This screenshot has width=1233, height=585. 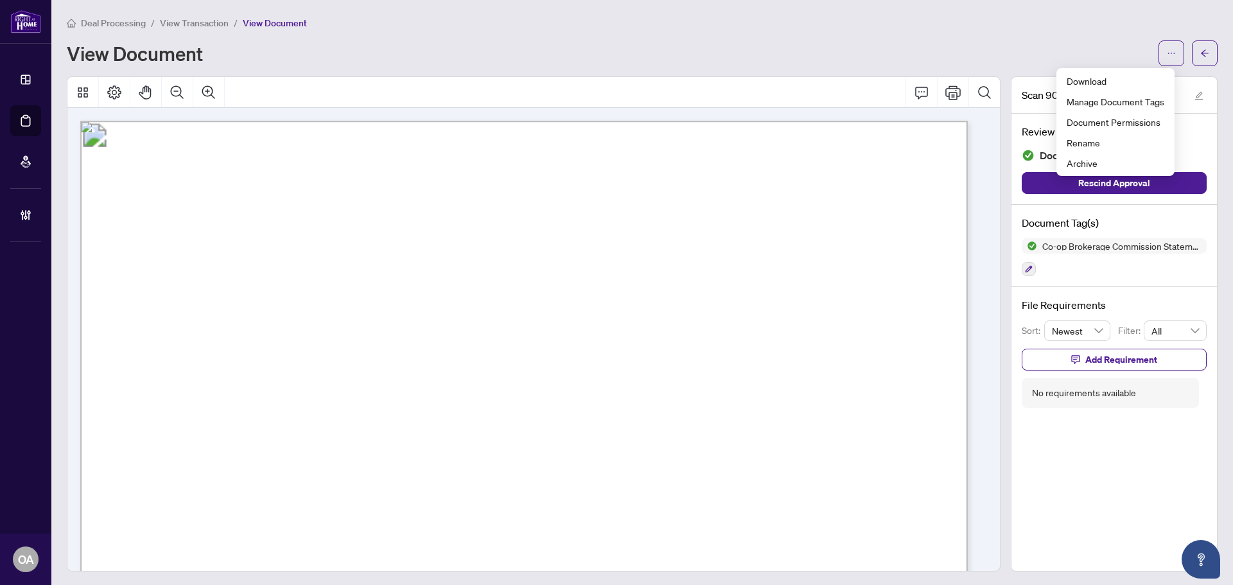 What do you see at coordinates (1205, 53) in the screenshot?
I see `span: arrow-left` at bounding box center [1205, 53].